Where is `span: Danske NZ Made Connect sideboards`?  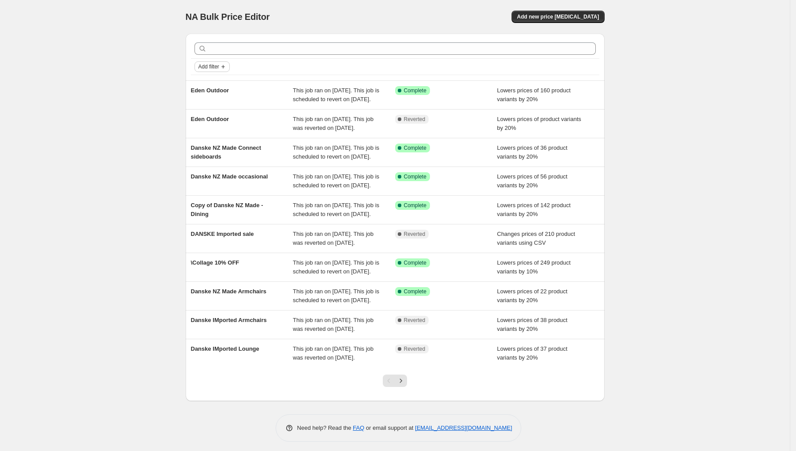
span: Danske NZ Made Connect sideboards is located at coordinates (226, 152).